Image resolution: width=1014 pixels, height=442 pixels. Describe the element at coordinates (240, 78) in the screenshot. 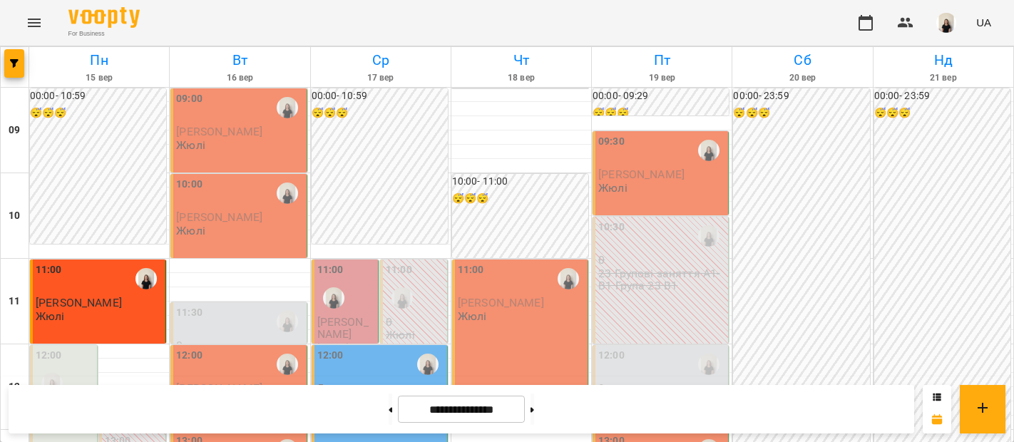

I see `h6: 16 вер` at that location.